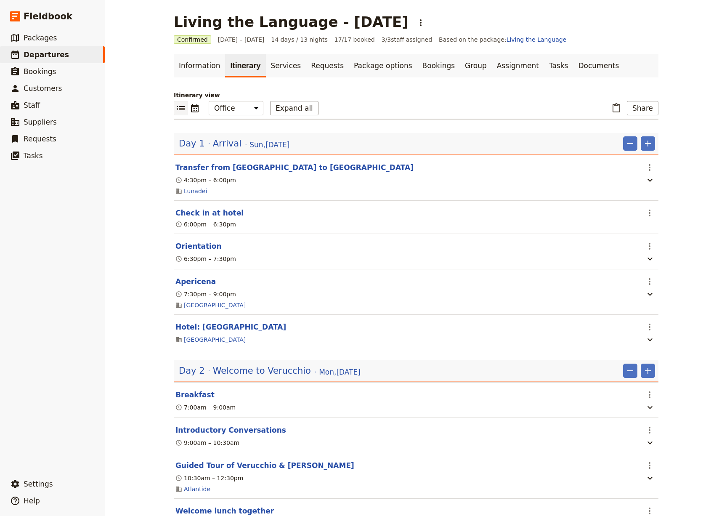 The height and width of the screenshot is (516, 727). I want to click on button: Calendar view, so click(195, 108).